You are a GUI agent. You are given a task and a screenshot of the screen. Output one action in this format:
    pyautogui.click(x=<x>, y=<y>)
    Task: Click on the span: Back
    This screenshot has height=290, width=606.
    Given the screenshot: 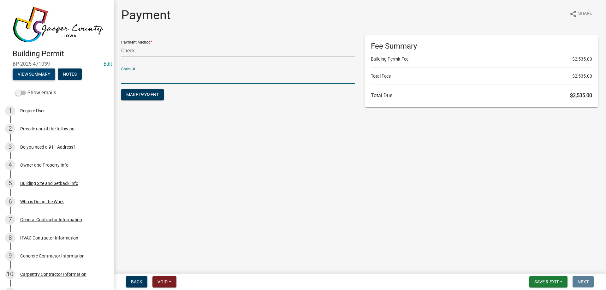 What is the action you would take?
    pyautogui.click(x=137, y=282)
    